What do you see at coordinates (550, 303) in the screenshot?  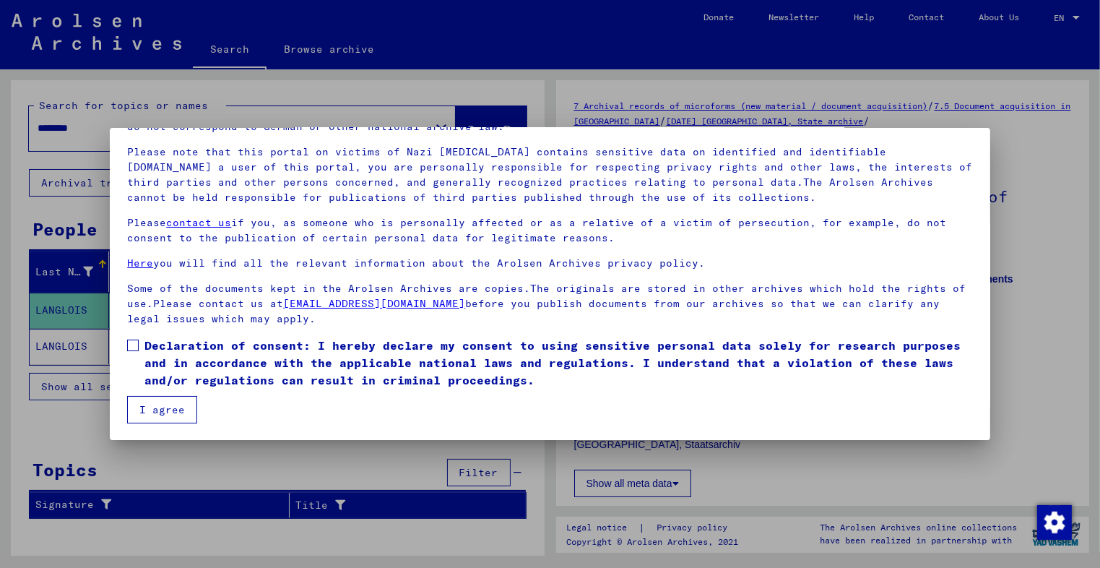 I see `p: Some of the documents kept in the Arolsen Archives are copies.The originals are stored in other a...` at bounding box center [550, 303].